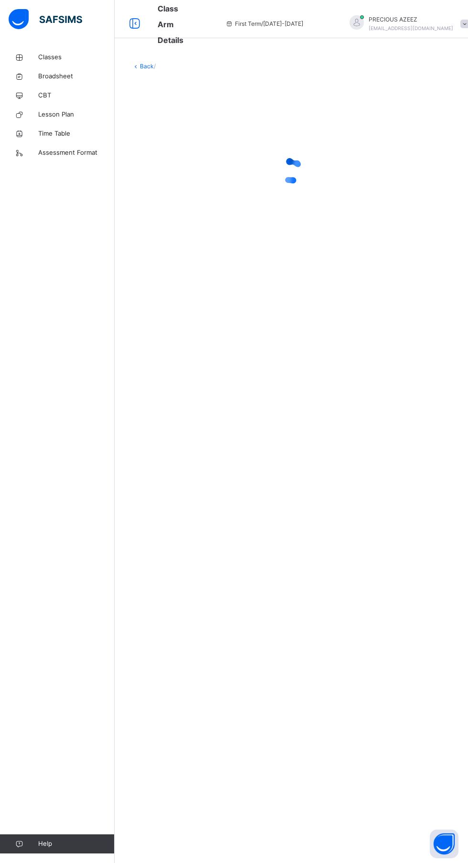 This screenshot has width=468, height=863. I want to click on span: Lesson Plan, so click(76, 115).